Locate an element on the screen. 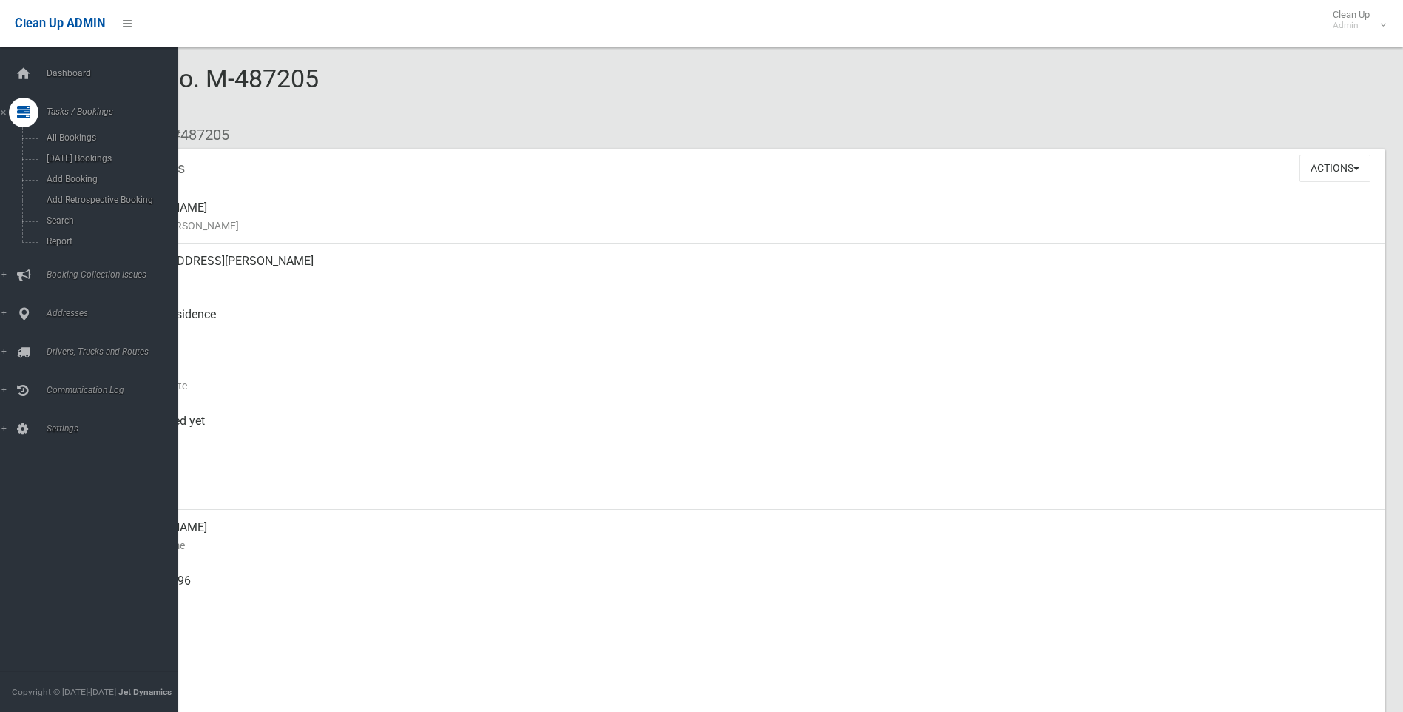 The height and width of the screenshot is (712, 1403). span: Addresses is located at coordinates (115, 313).